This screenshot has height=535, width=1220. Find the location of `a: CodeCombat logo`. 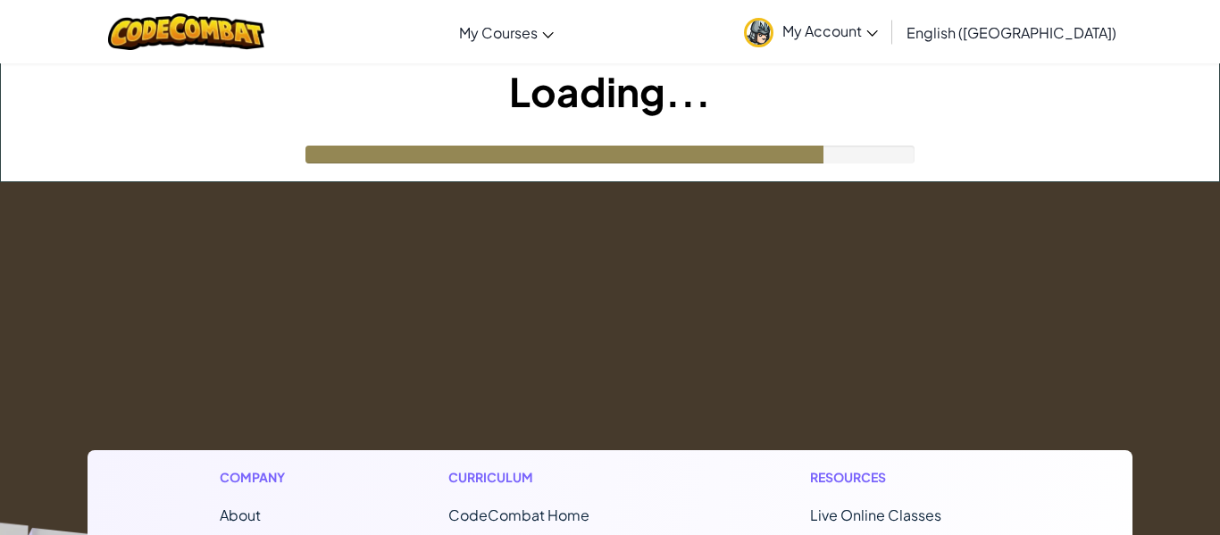

a: CodeCombat logo is located at coordinates (186, 31).